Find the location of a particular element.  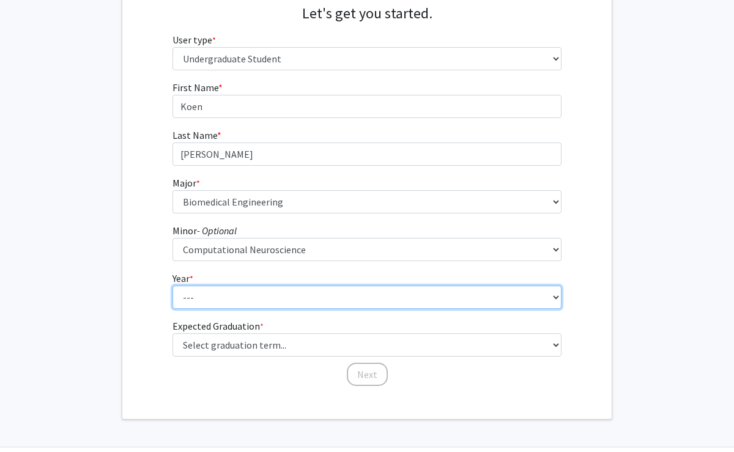

h4: Let's get you started. is located at coordinates (367, 13).